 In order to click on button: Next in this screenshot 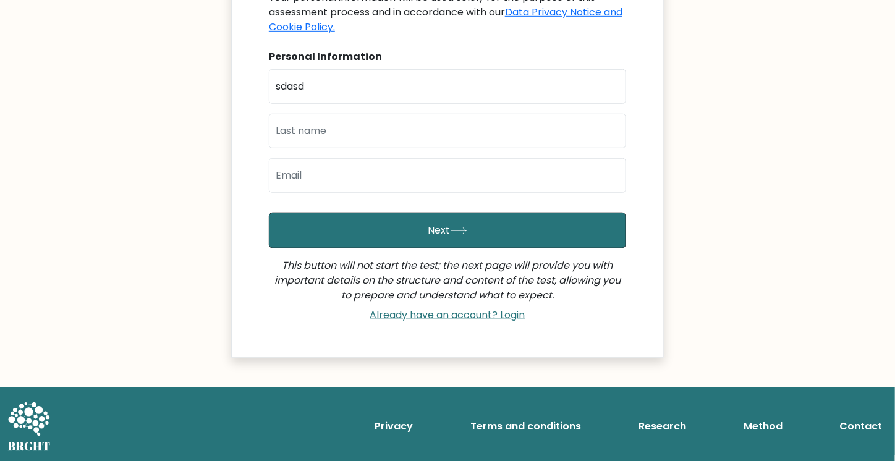, I will do `click(447, 230)`.